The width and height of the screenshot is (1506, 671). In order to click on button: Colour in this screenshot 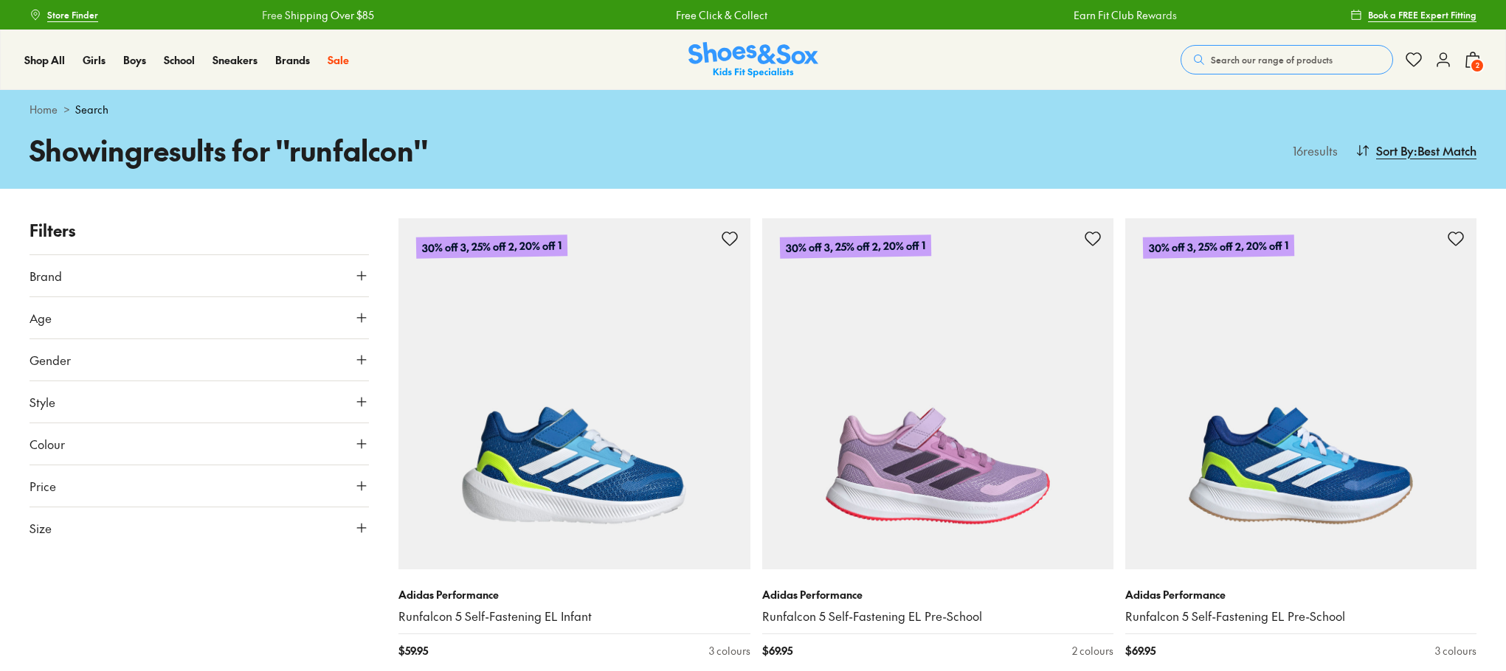, I will do `click(199, 444)`.